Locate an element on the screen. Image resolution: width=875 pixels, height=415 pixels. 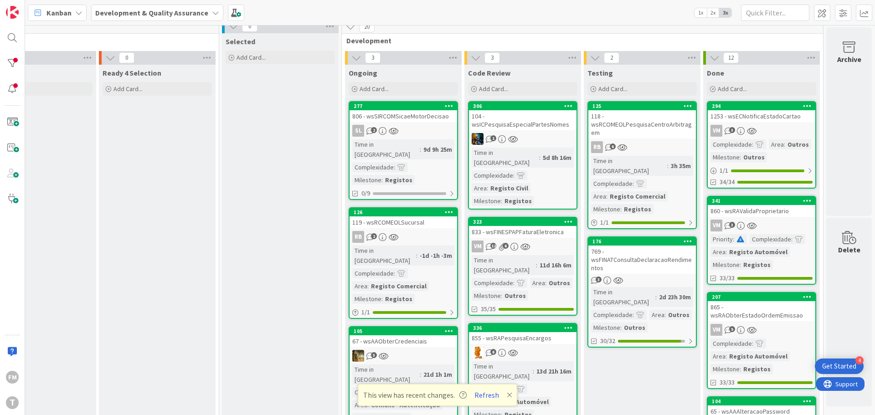
div: 5d 8h 16m is located at coordinates (557, 158).